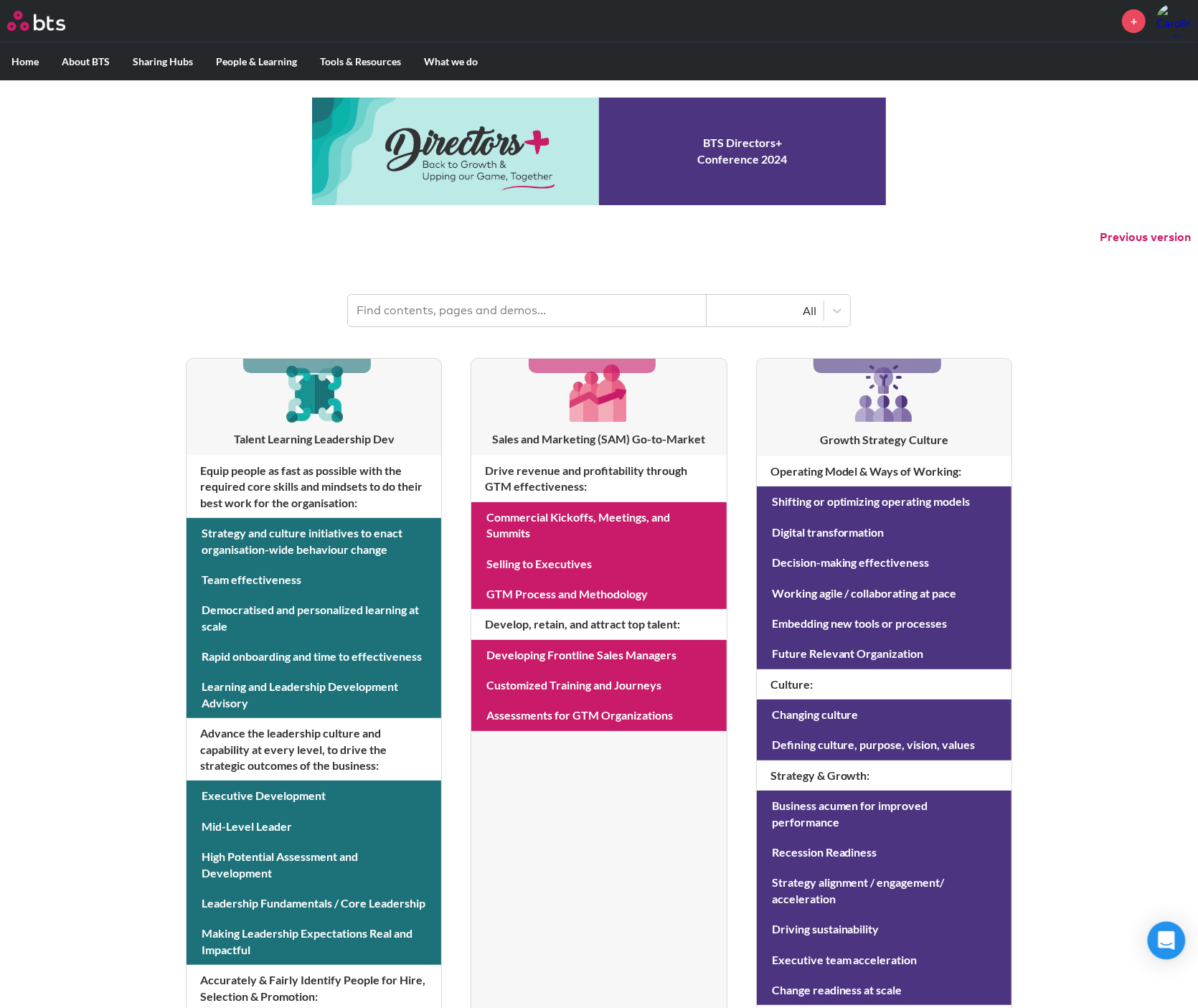 The image size is (1198, 1008). I want to click on h4: Strategy & Growth :, so click(884, 775).